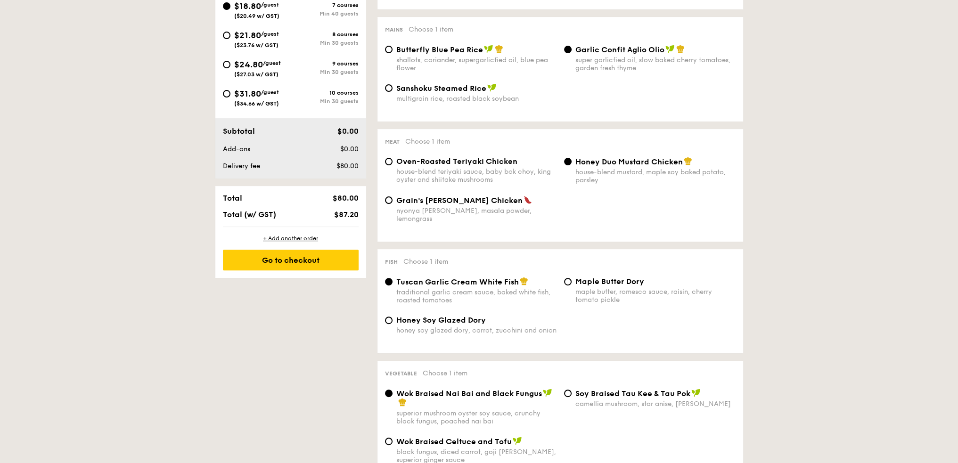  What do you see at coordinates (249, 214) in the screenshot?
I see `span: Total (w/ GST)` at bounding box center [249, 214].